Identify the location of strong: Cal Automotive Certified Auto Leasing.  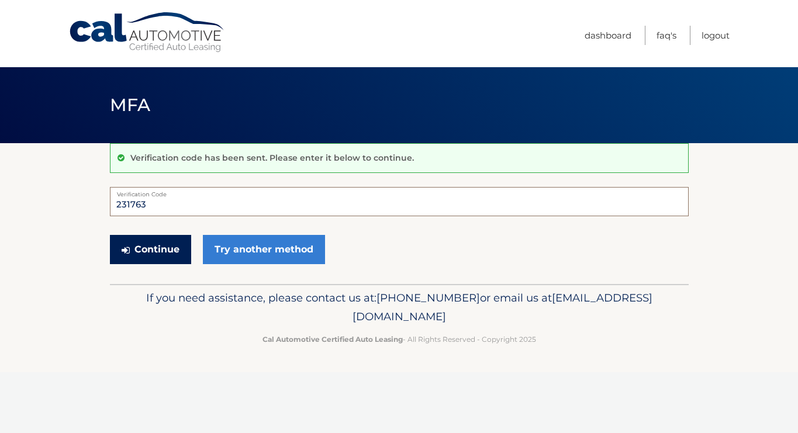
(333, 339).